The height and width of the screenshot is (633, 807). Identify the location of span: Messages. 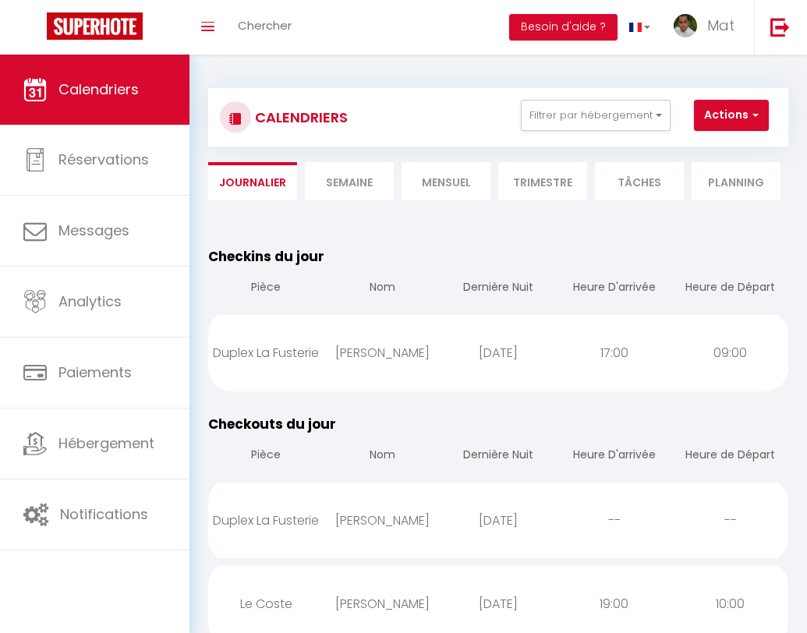
(94, 230).